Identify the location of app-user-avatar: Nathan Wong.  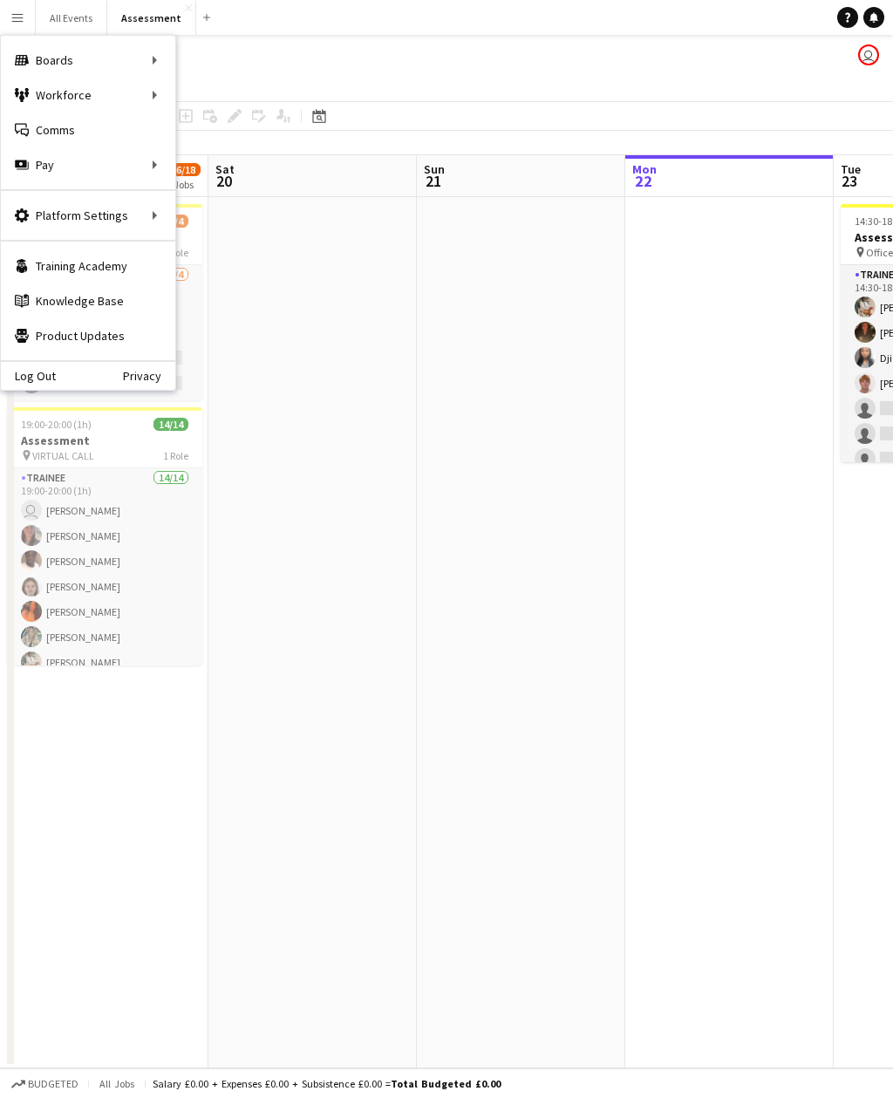
(869, 55).